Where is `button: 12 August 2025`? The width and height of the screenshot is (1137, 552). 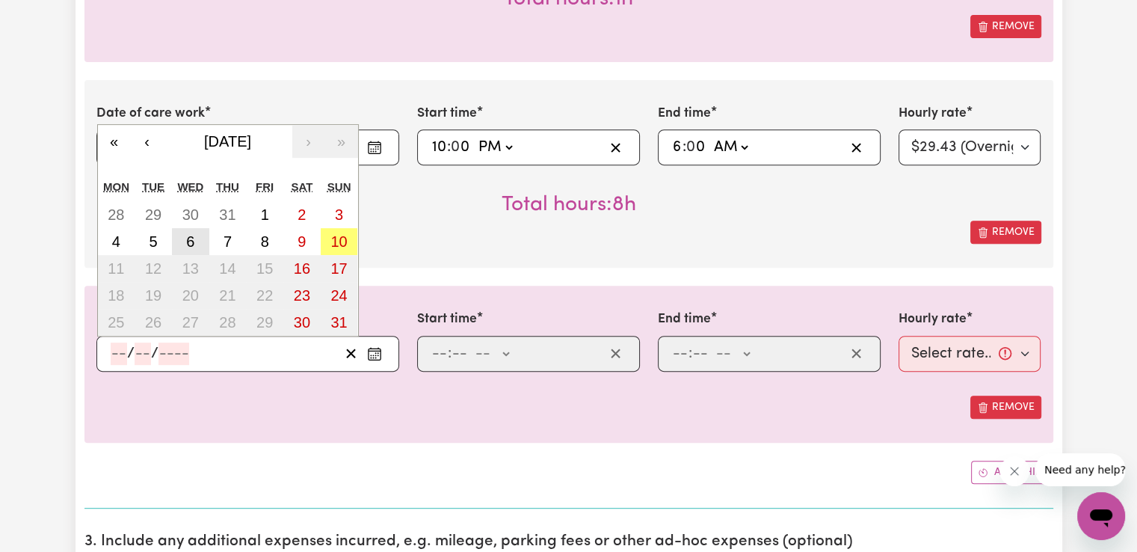 button: 12 August 2025 is located at coordinates (153, 268).